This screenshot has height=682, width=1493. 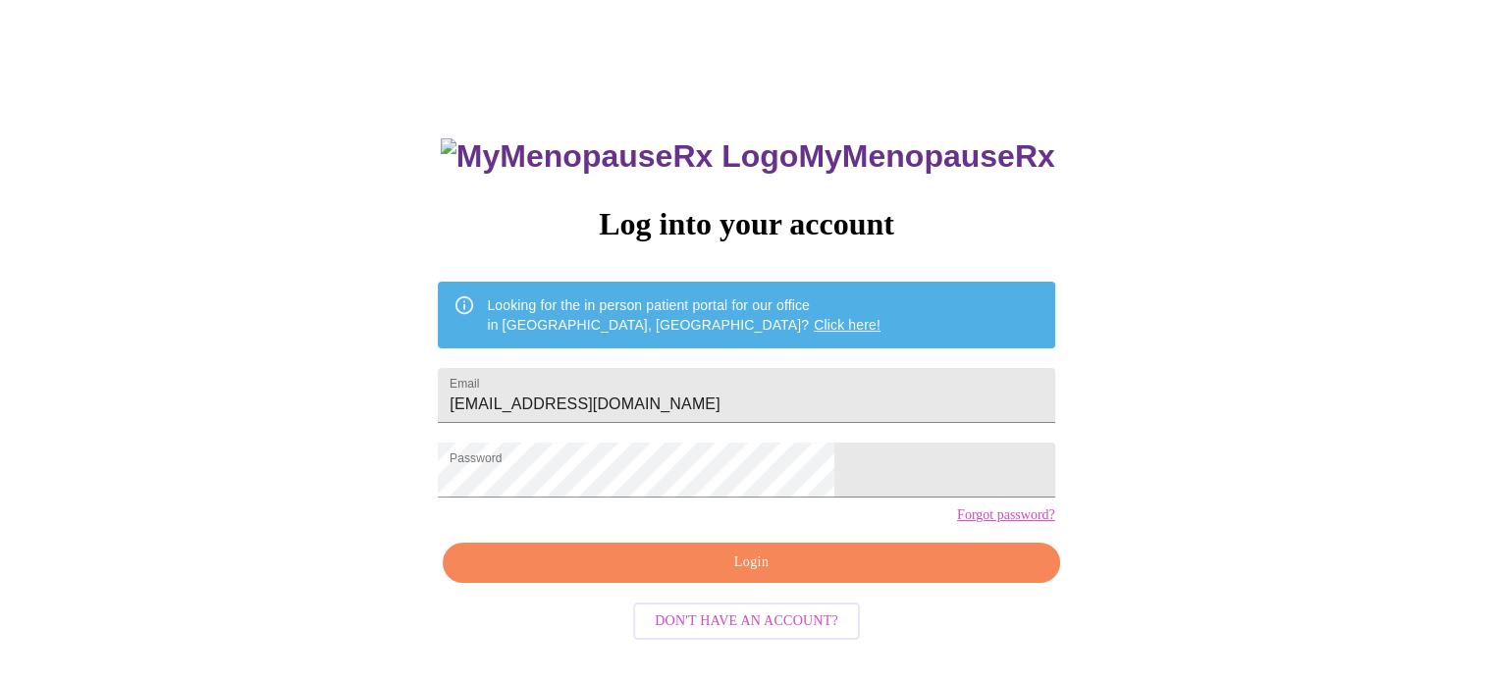 What do you see at coordinates (748, 156) in the screenshot?
I see `h3: MyMenopauseRx` at bounding box center [748, 156].